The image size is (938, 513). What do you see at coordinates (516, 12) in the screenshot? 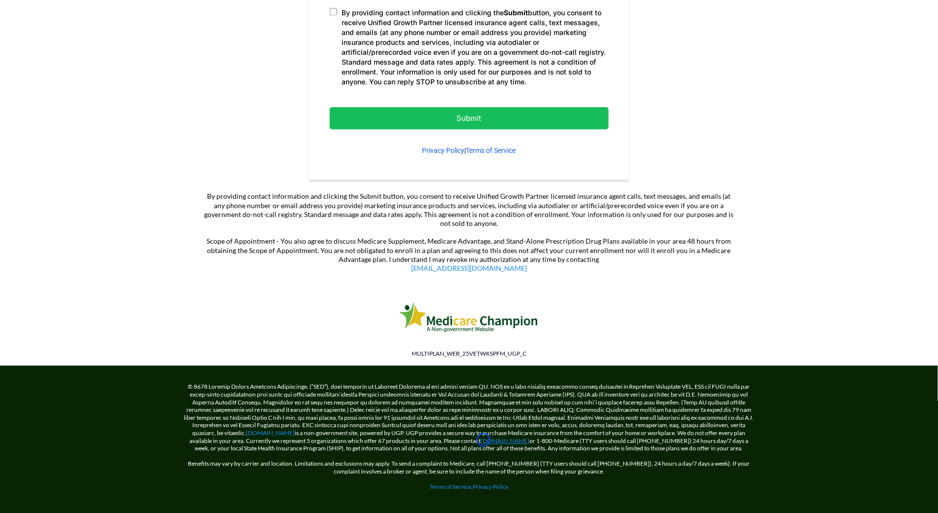
I see `strong: Submit` at bounding box center [516, 12].